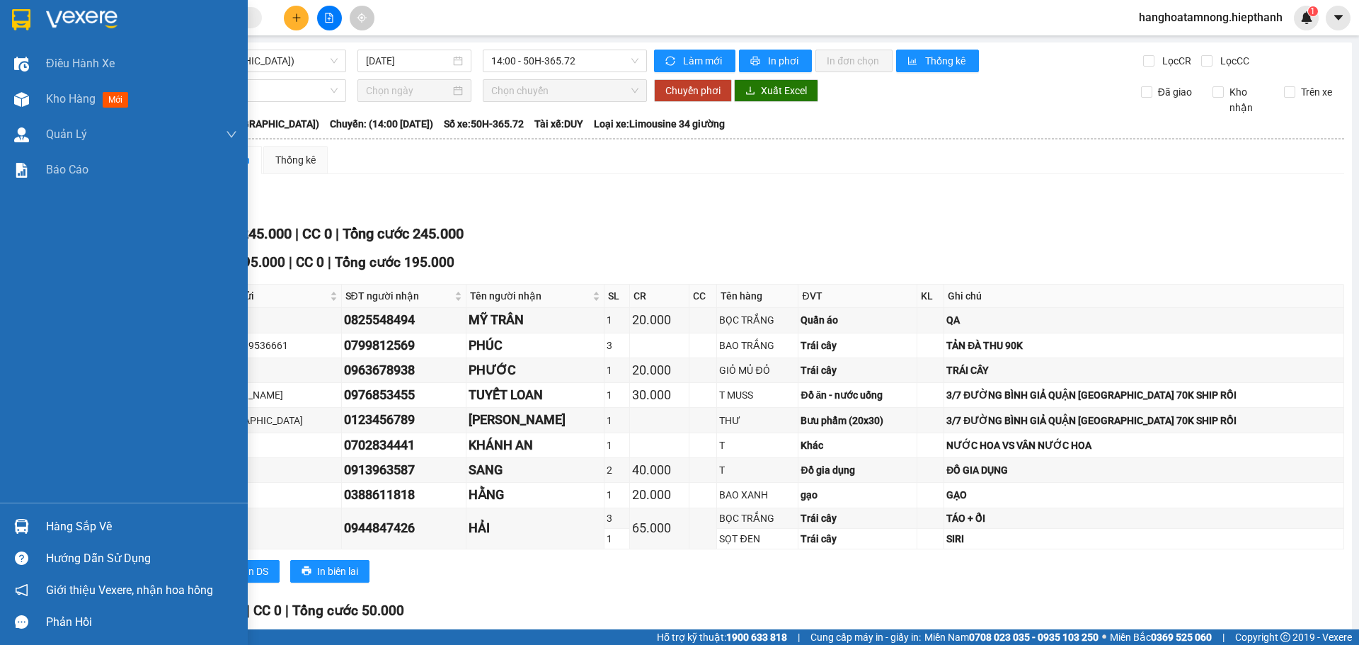  Describe the element at coordinates (703, 296) in the screenshot. I see `th: CC` at that location.